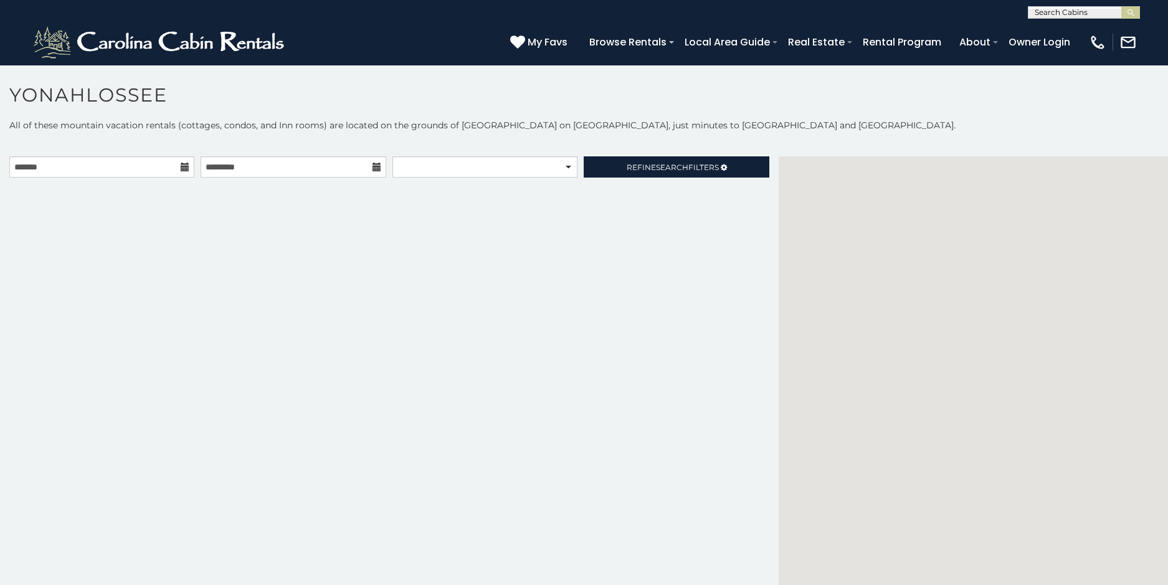 This screenshot has height=585, width=1168. I want to click on span: My Favs, so click(547, 42).